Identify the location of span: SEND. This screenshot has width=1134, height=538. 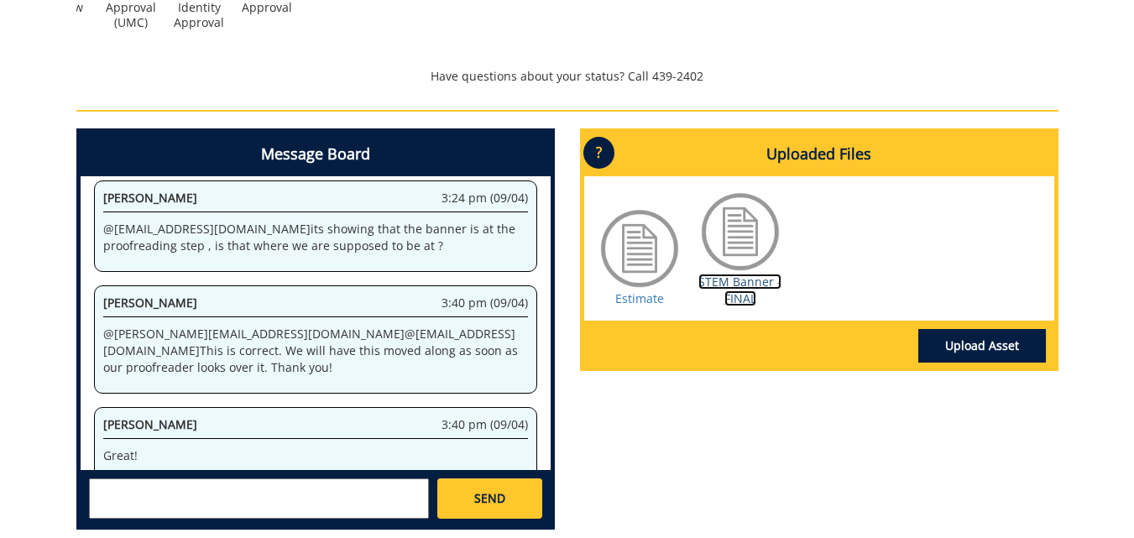
(490, 499).